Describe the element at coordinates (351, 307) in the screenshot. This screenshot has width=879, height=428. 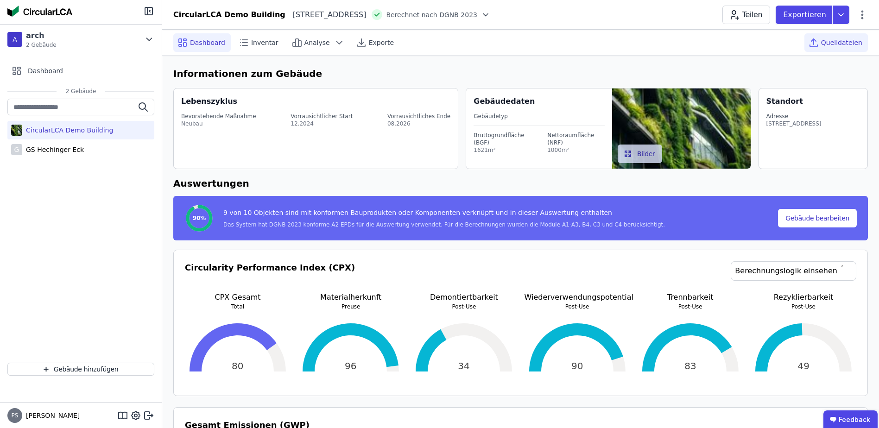
I see `p: Preuse` at that location.